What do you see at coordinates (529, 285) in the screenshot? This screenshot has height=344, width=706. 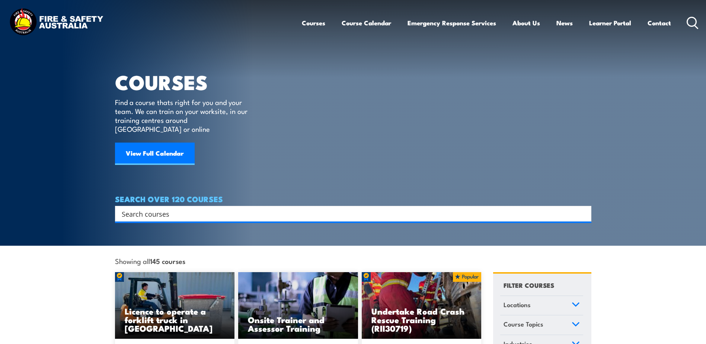 I see `h4: FILTER COURSES` at bounding box center [529, 285].